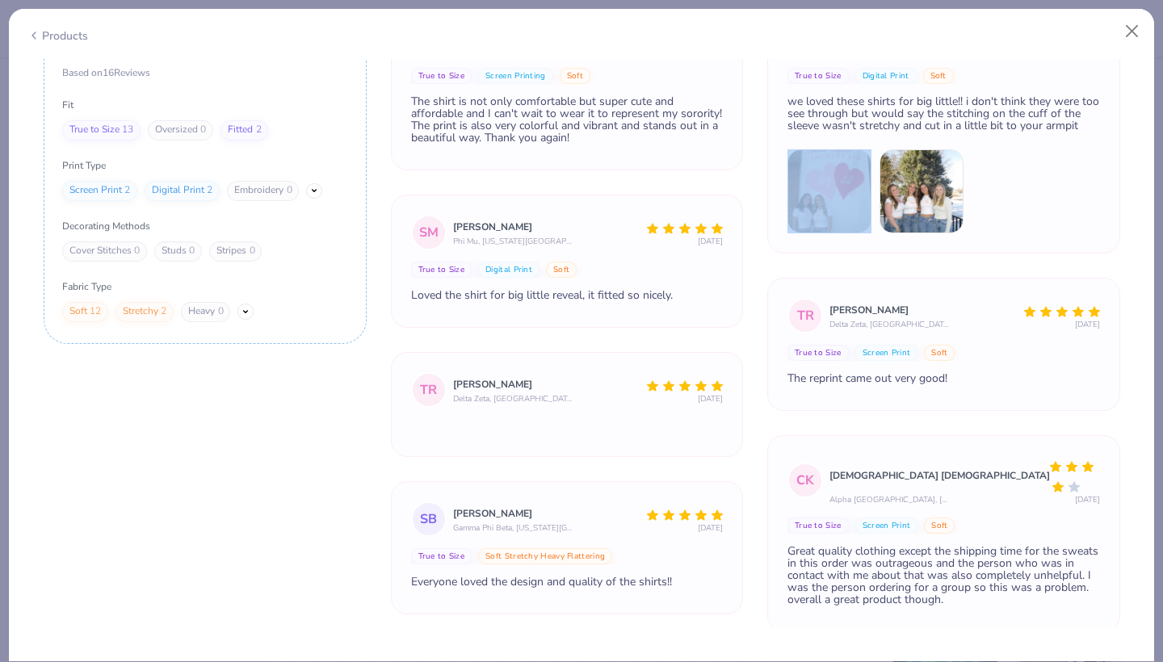 Image resolution: width=1163 pixels, height=662 pixels. Describe the element at coordinates (515, 76) in the screenshot. I see `button: Screen Printing` at that location.